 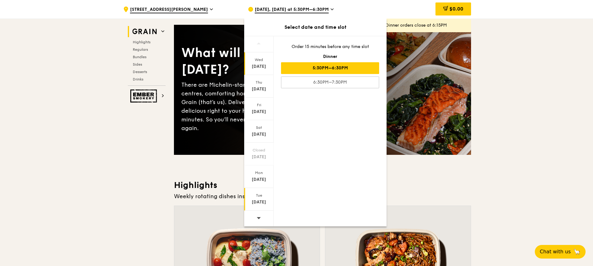 I want to click on div: Tue, so click(x=259, y=195).